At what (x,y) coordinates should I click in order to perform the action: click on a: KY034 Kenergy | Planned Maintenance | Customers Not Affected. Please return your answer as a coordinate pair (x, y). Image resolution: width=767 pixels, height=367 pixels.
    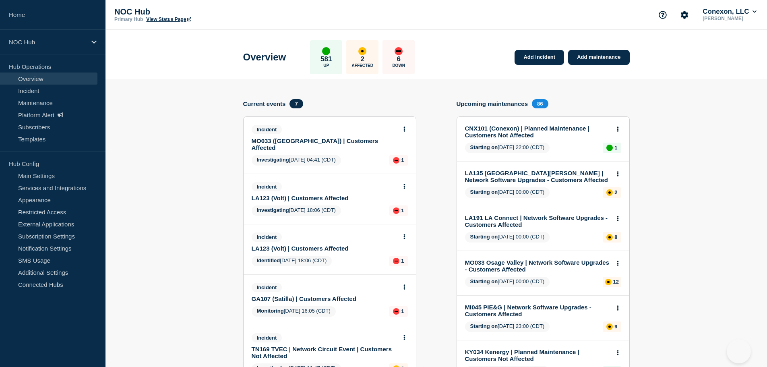
    Looking at the image, I should click on (537, 355).